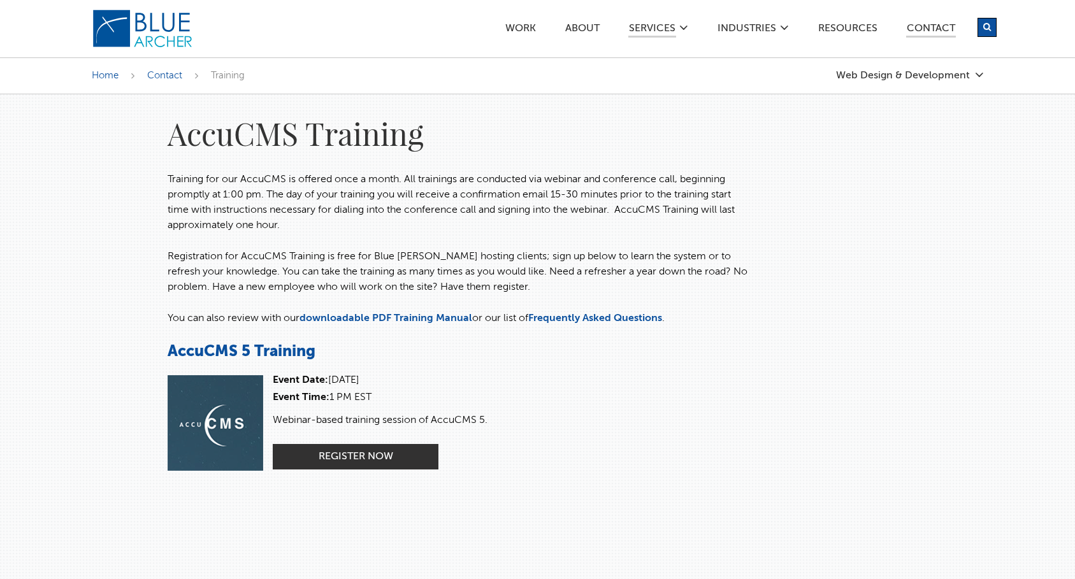 The width and height of the screenshot is (1075, 579). What do you see at coordinates (461, 352) in the screenshot?
I see `h3: AccuCMS 5 Training` at bounding box center [461, 352].